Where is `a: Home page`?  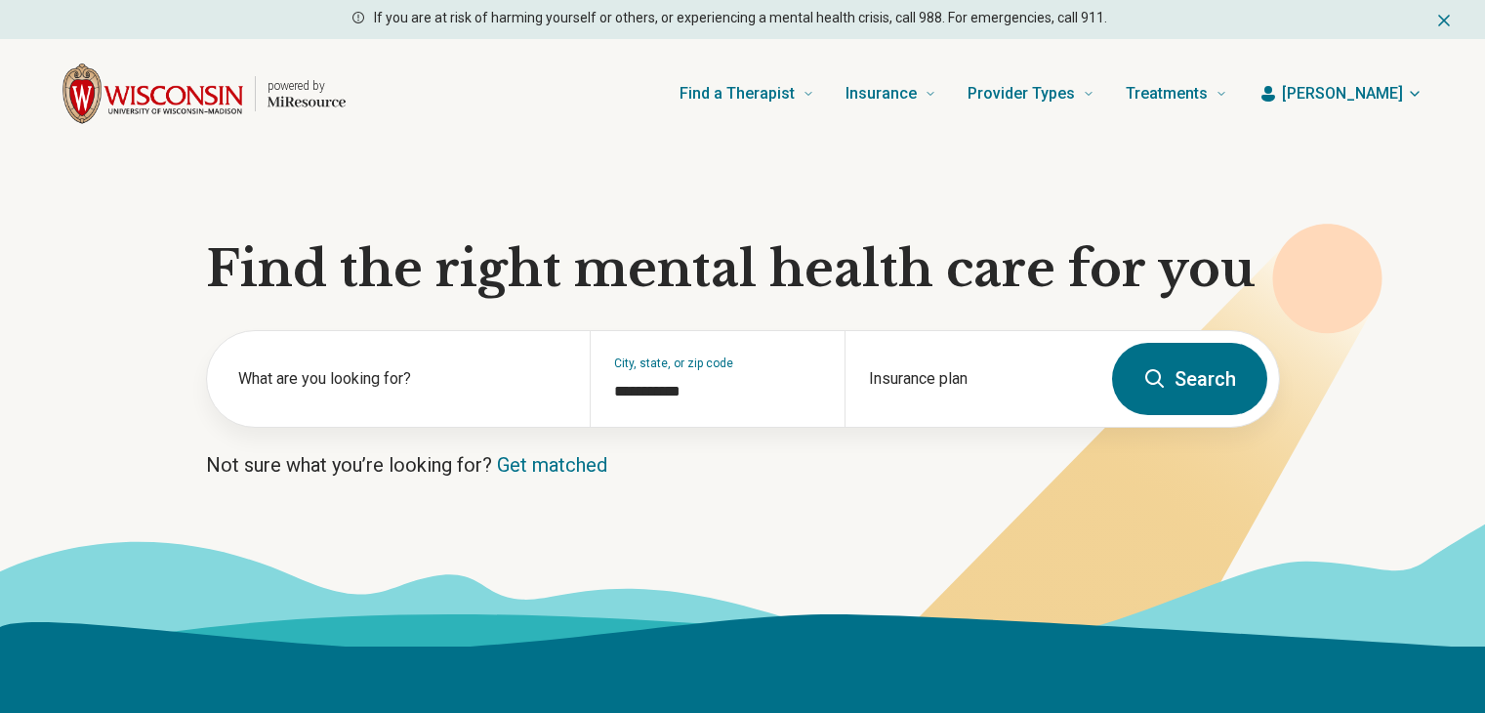
a: Home page is located at coordinates (204, 94).